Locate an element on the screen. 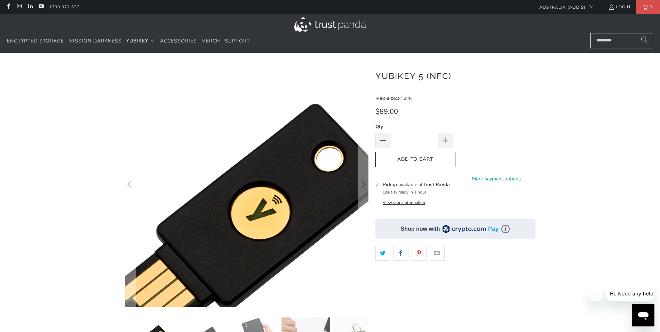 This screenshot has height=332, width=660. span: 5060408461426 is located at coordinates (393, 98).